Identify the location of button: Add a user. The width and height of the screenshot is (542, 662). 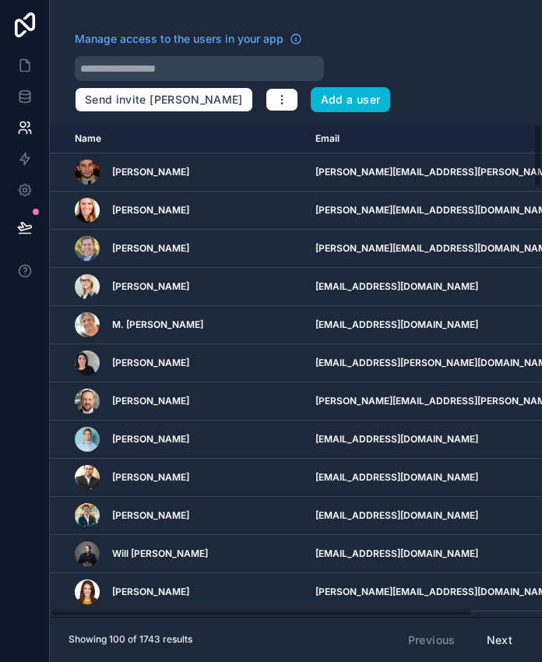
(351, 100).